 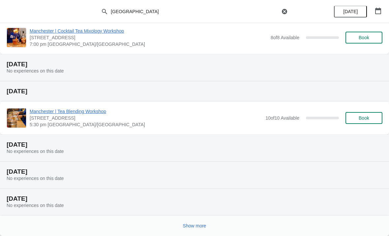 What do you see at coordinates (195, 226) in the screenshot?
I see `span: Show more` at bounding box center [195, 226].